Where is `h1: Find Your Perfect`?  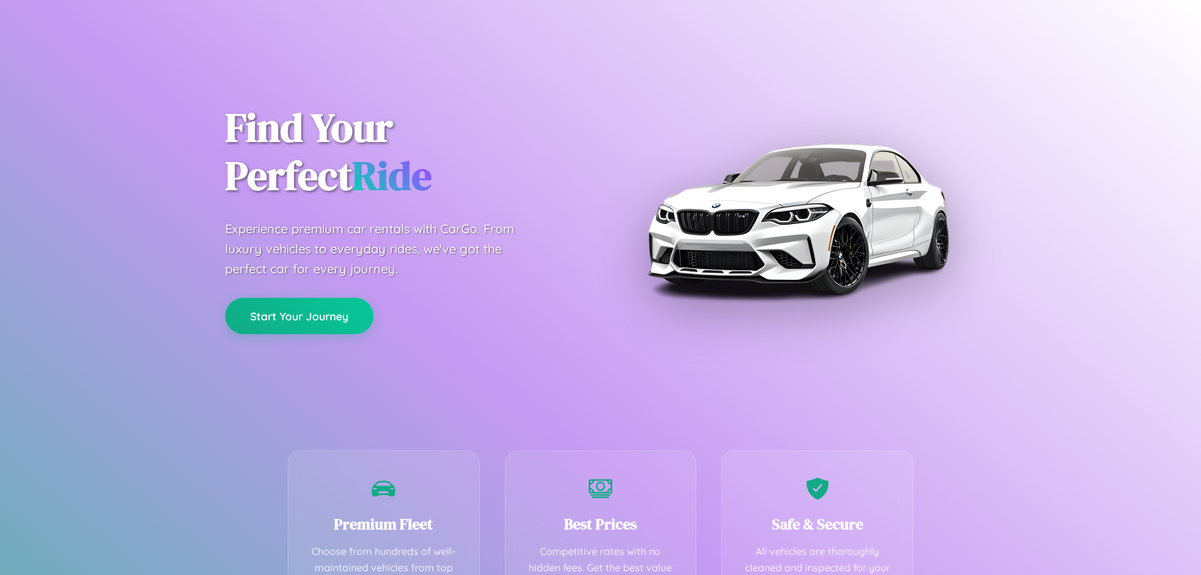
h1: Find Your Perfect is located at coordinates (404, 152).